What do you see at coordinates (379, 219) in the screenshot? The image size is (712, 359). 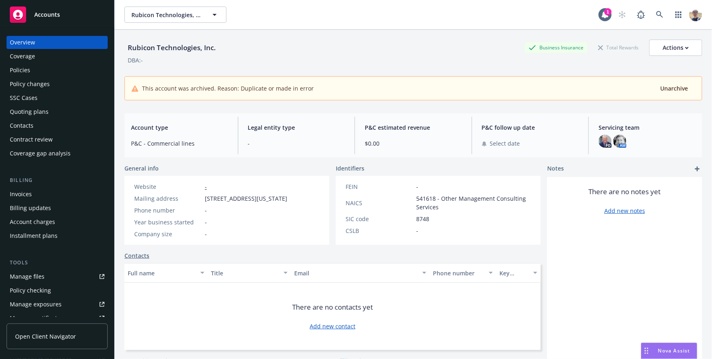 I see `div: SIC code` at bounding box center [379, 219].